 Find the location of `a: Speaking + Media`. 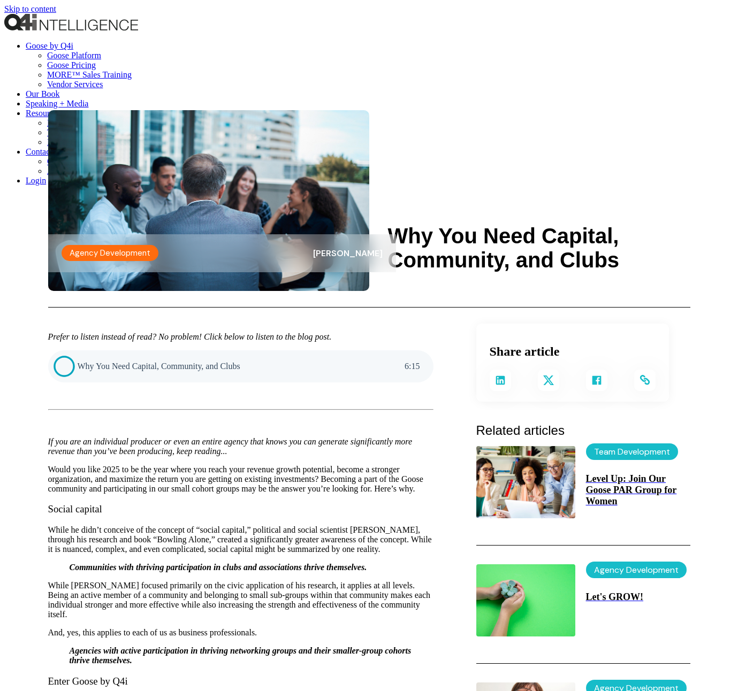

a: Speaking + Media is located at coordinates (57, 103).